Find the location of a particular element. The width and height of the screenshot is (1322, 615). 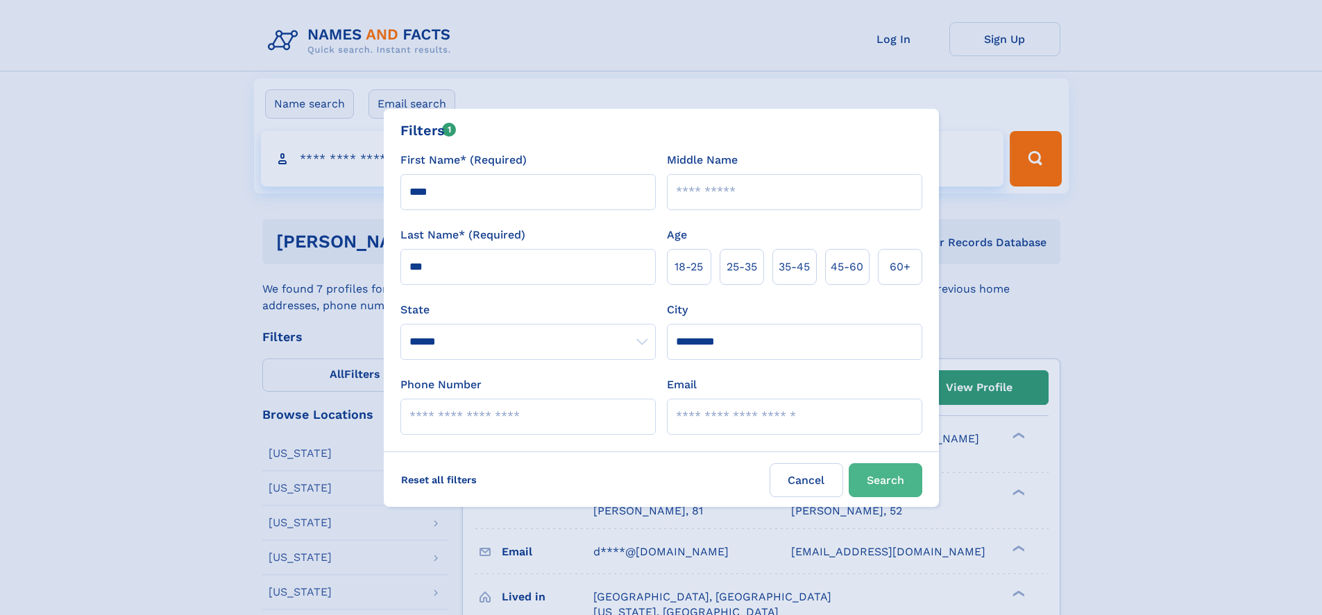

span: 18‑25 is located at coordinates (688, 267).